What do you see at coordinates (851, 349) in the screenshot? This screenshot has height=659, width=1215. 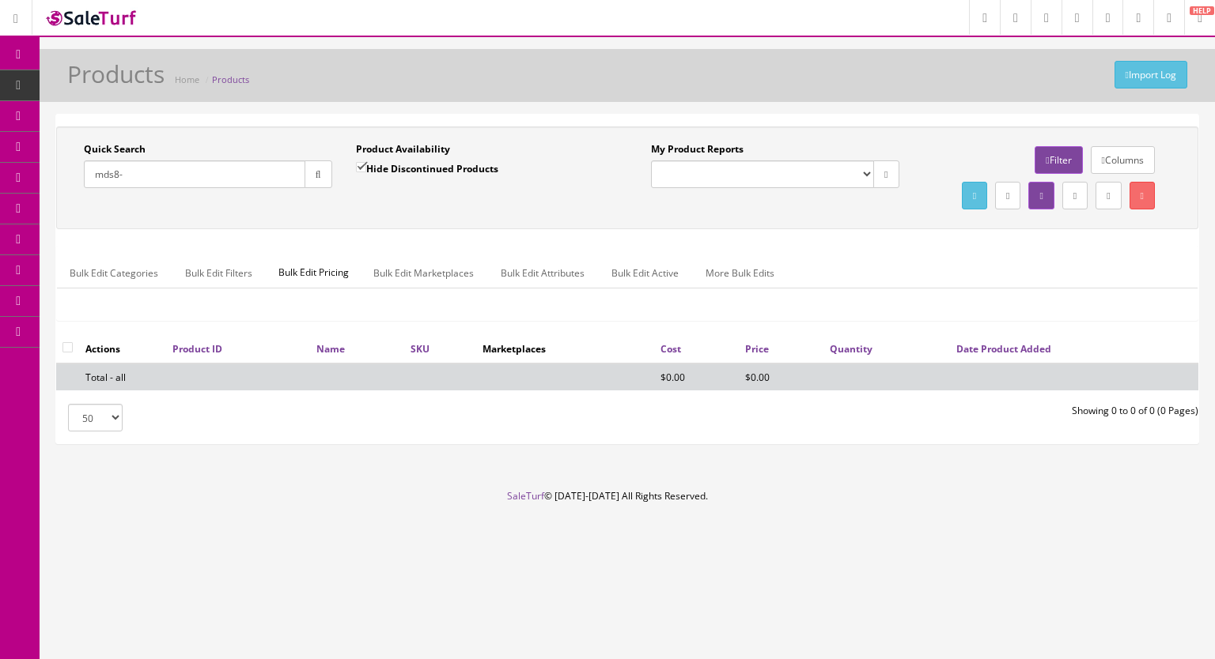 I see `a: Quantity` at bounding box center [851, 349].